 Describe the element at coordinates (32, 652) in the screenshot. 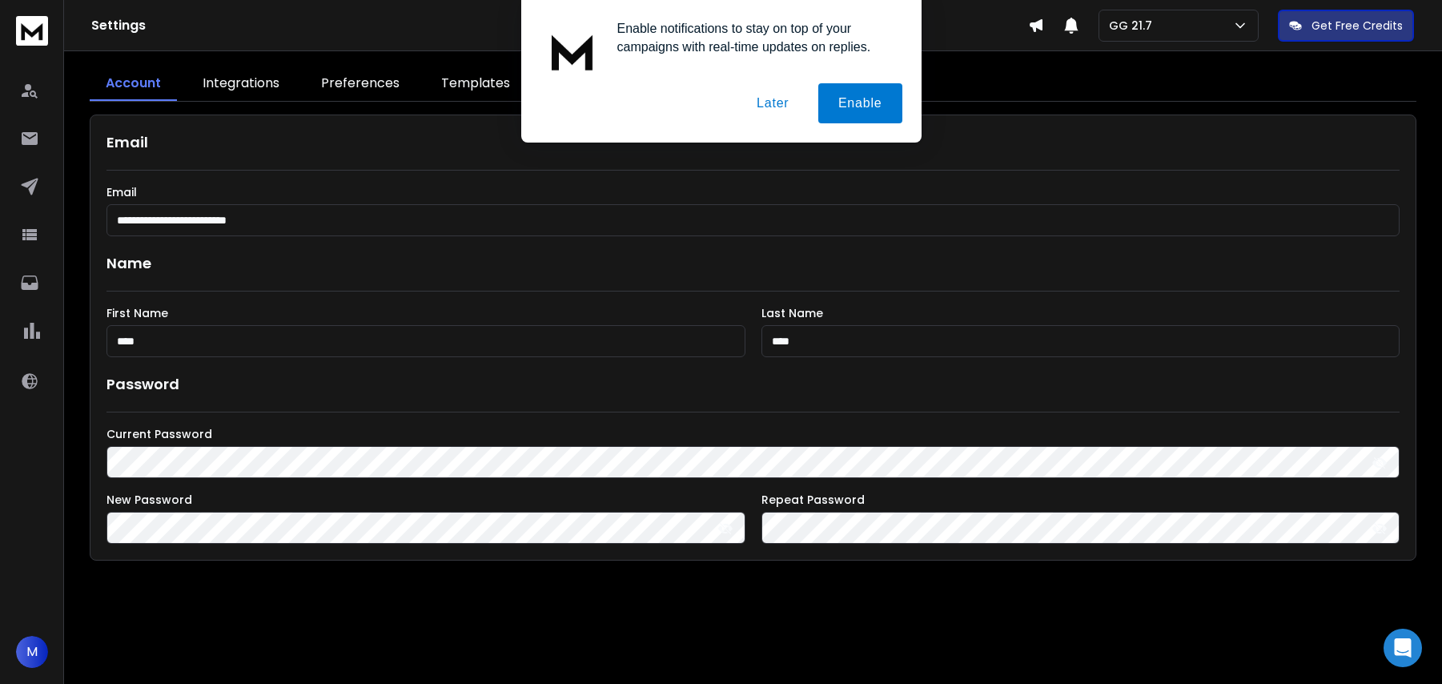

I see `span: M` at that location.